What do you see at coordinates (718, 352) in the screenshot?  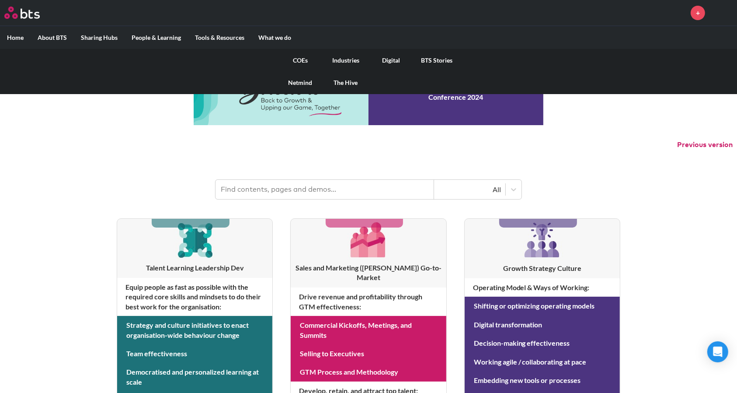 I see `div: Open Intercom Messenger` at bounding box center [718, 352].